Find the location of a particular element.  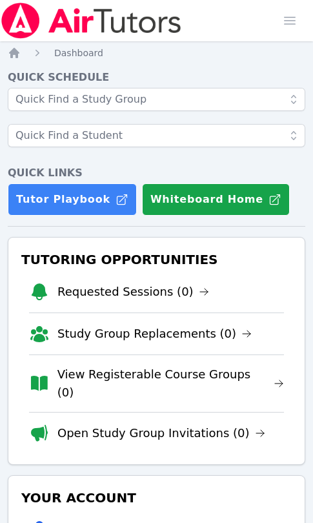

a: Open Study Group Invitations (0) is located at coordinates (161, 433).